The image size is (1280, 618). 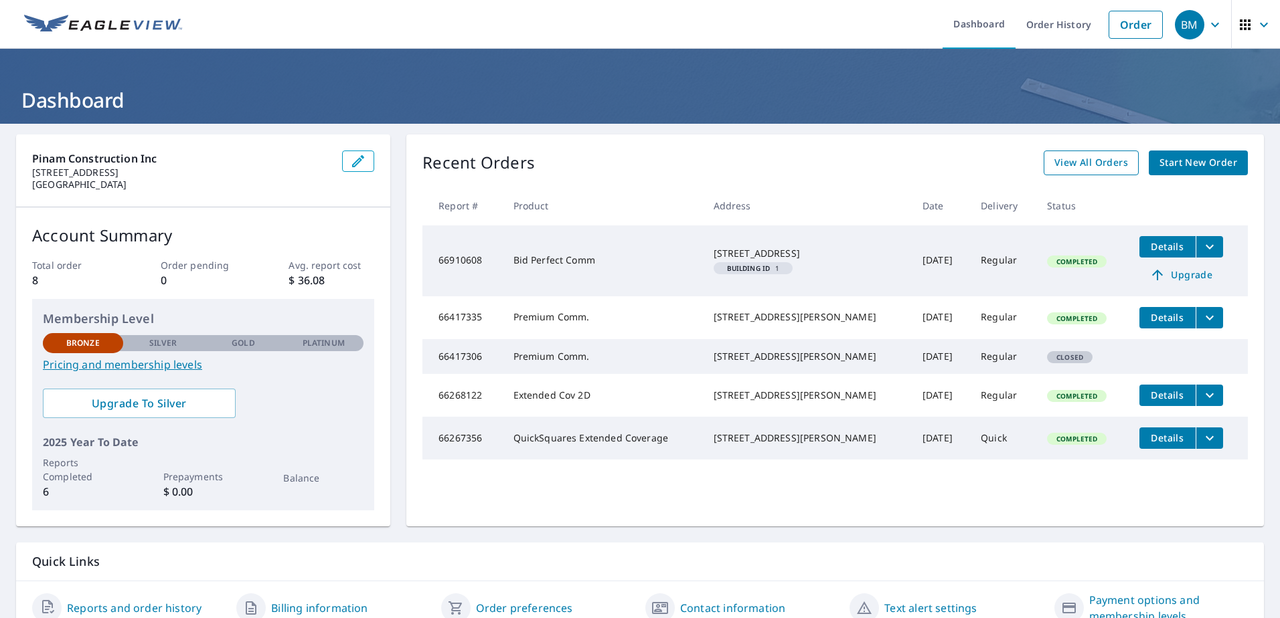 I want to click on p: 8, so click(x=75, y=280).